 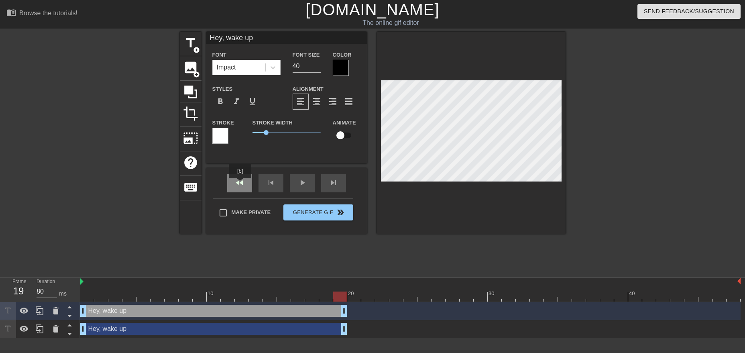 What do you see at coordinates (739, 281) in the screenshot?
I see `img: bound-end.png` at bounding box center [739, 281].